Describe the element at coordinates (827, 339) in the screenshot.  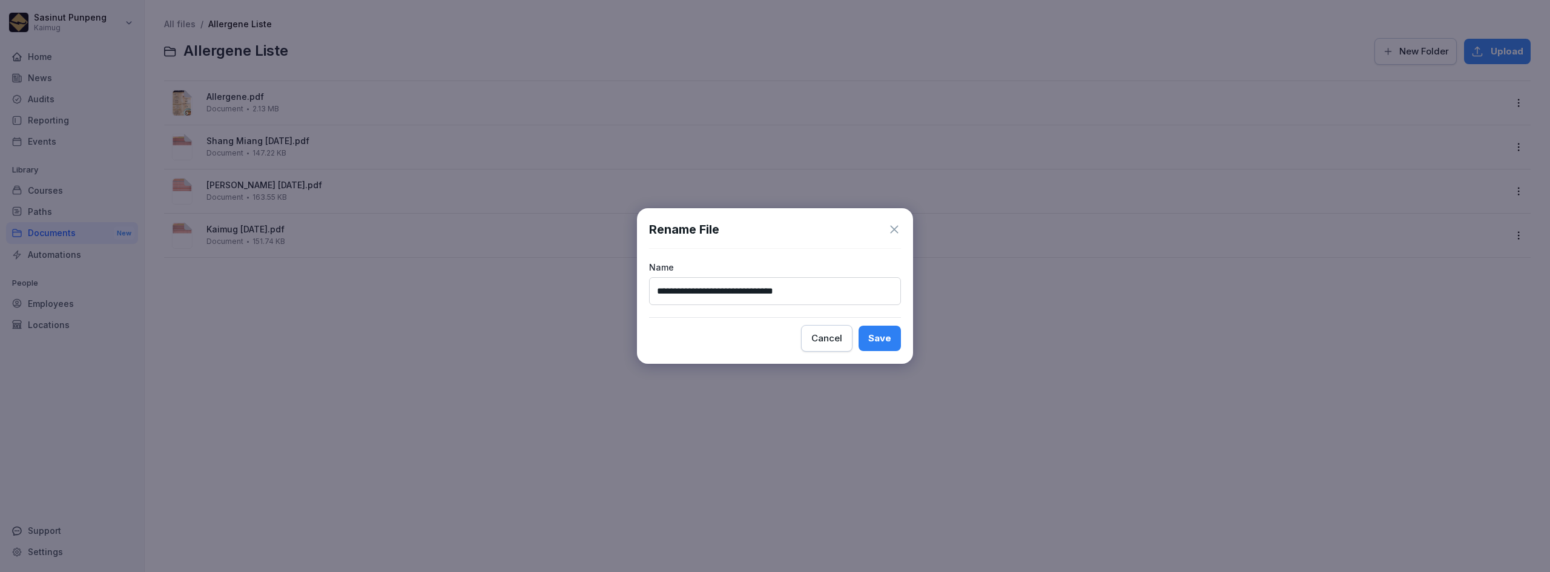
I see `div: Cancel` at that location.